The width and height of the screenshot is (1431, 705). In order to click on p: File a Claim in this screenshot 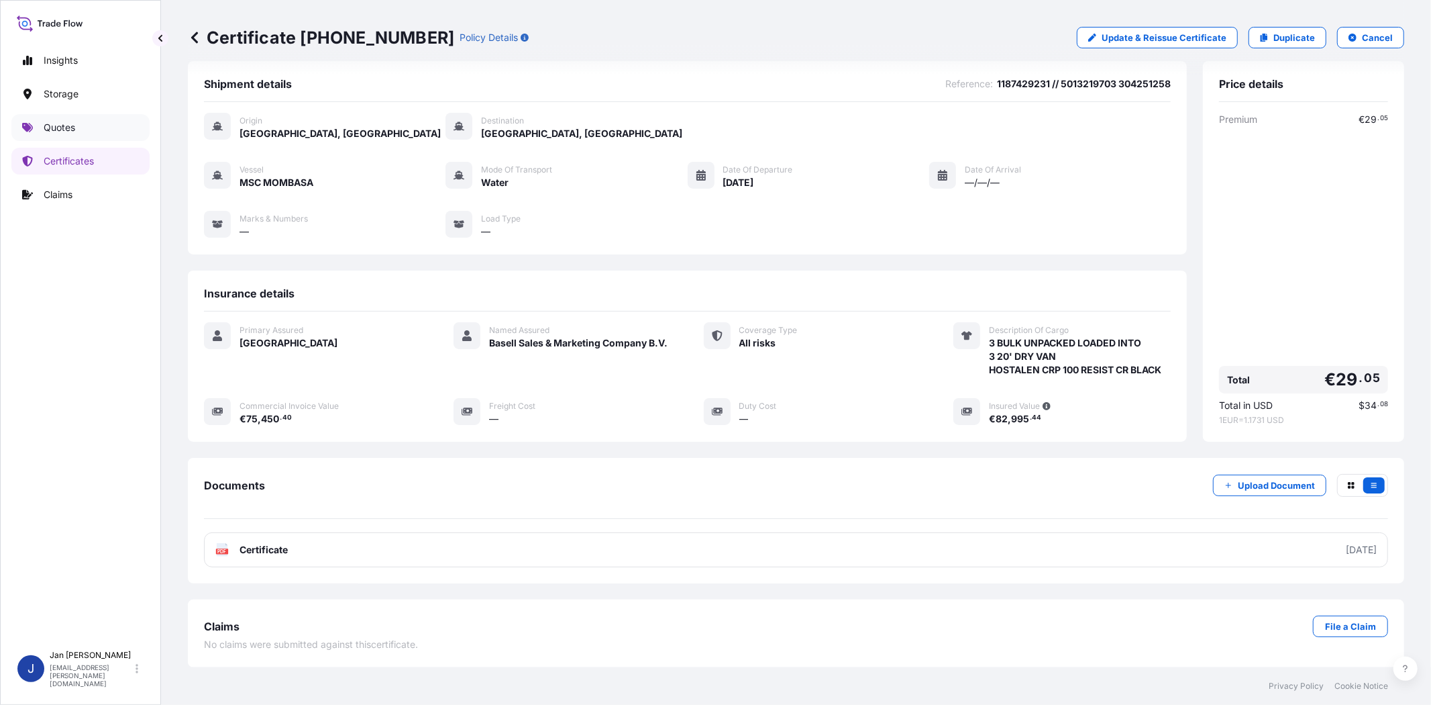, I will do `click(1351, 626)`.